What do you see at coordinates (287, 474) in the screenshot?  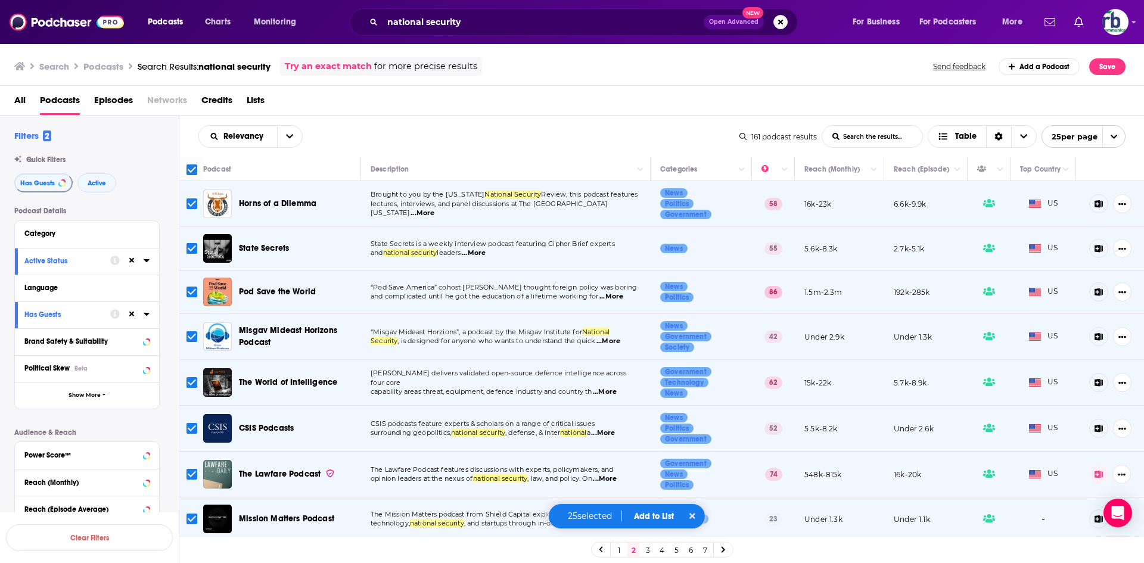 I see `a: The Lawfare Podcast` at bounding box center [287, 474].